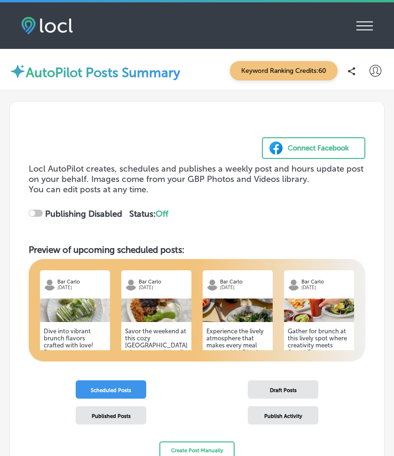 This screenshot has width=394, height=456. I want to click on span: Draft Posts, so click(283, 390).